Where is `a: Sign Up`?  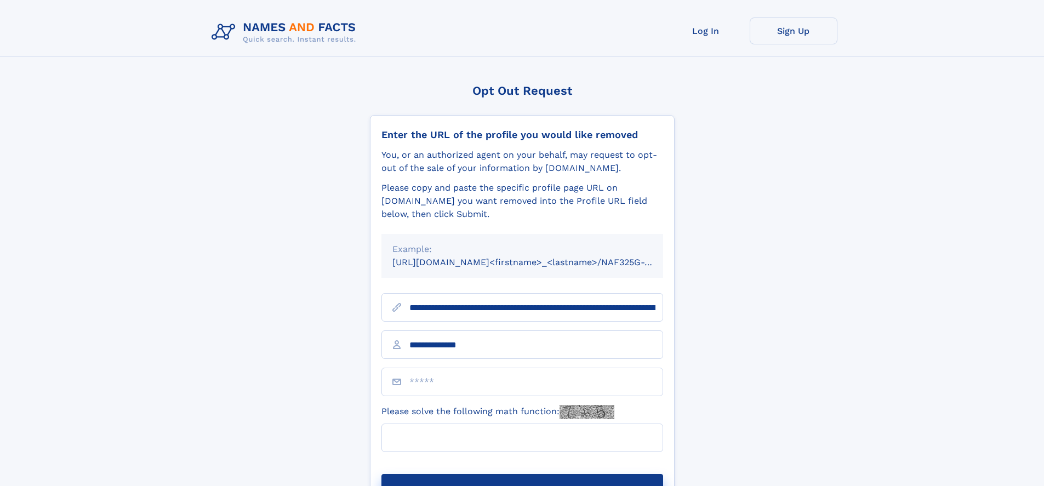 a: Sign Up is located at coordinates (793, 31).